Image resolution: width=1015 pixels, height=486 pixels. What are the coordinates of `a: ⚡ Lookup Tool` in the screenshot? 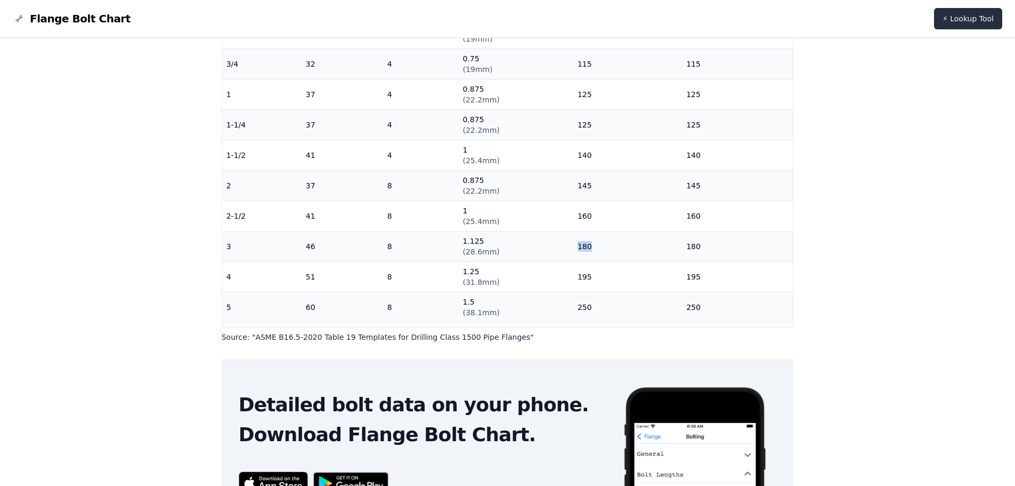 It's located at (968, 19).